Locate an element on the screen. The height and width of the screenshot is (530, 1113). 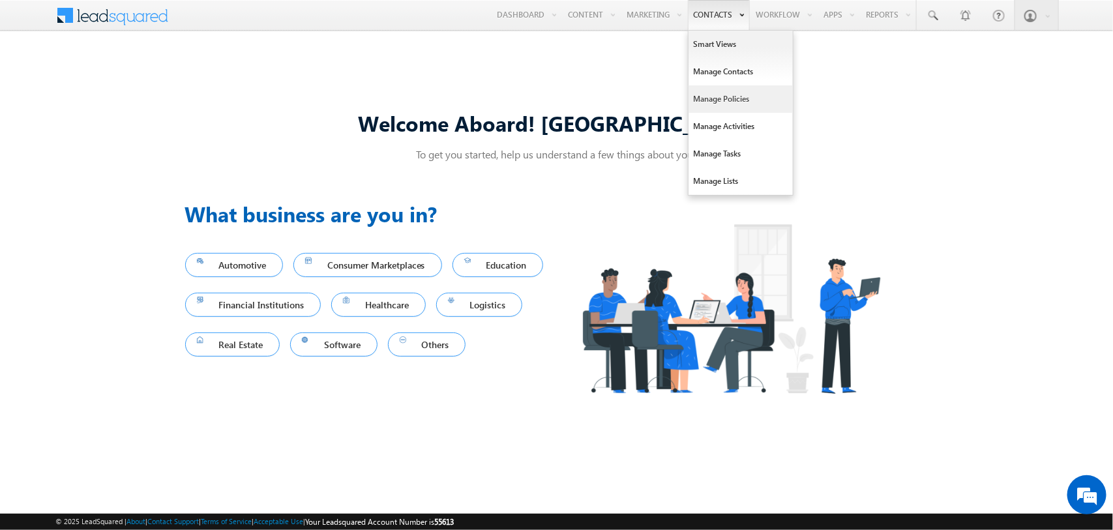
span: Others is located at coordinates (427, 344).